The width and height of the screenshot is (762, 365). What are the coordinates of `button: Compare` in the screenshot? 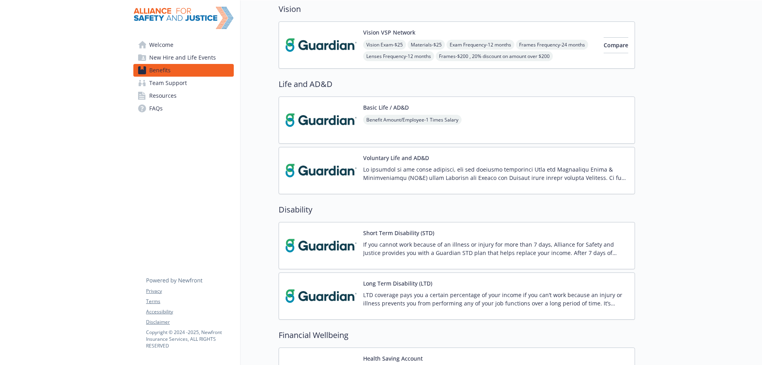 It's located at (616, 45).